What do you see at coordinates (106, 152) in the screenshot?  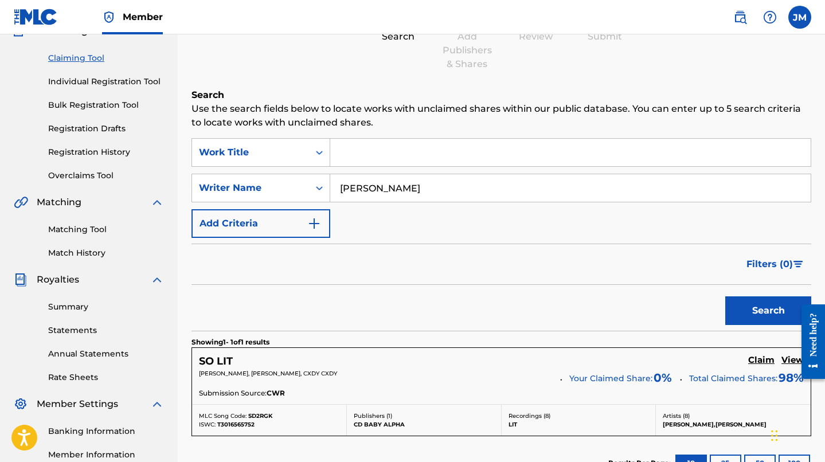 I see `a: Registration History` at bounding box center [106, 152].